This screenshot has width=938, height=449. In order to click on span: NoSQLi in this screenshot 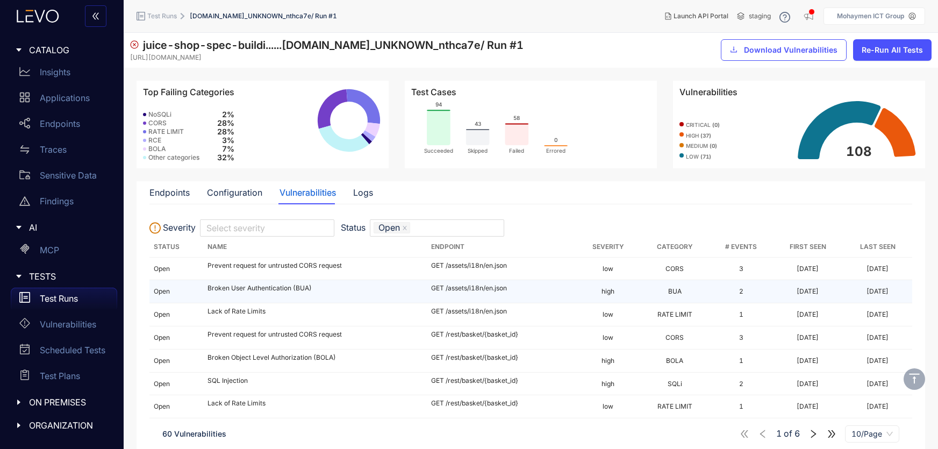, I will do `click(160, 115)`.